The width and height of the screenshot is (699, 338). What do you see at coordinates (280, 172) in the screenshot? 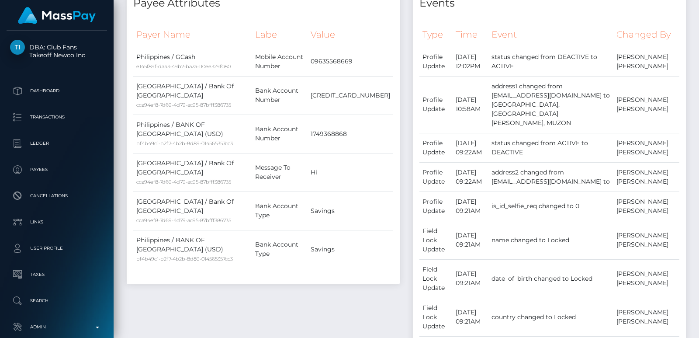
I see `td: Message To Receiver` at bounding box center [280, 172].